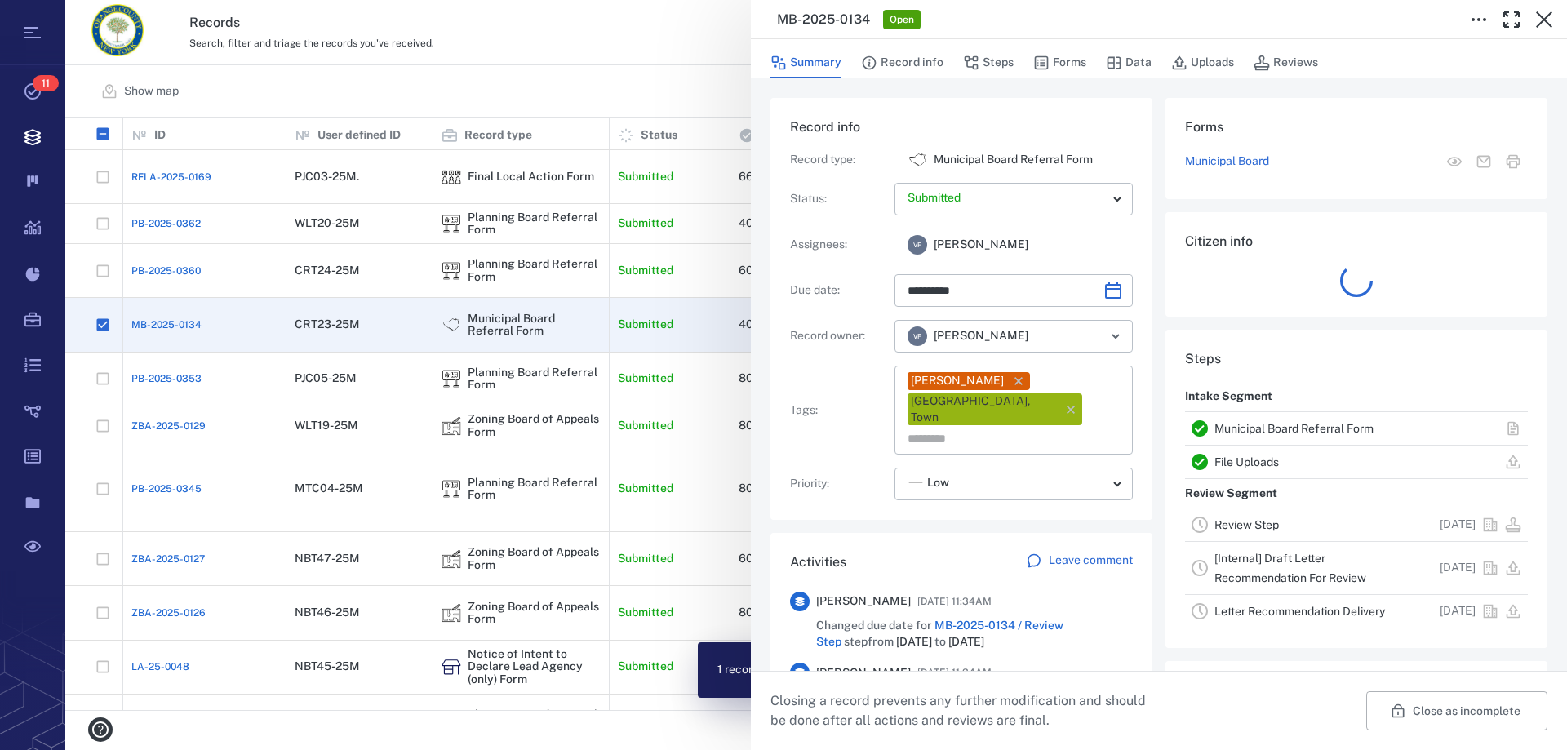  What do you see at coordinates (1231, 494) in the screenshot?
I see `p: Review Segment` at bounding box center [1231, 494].